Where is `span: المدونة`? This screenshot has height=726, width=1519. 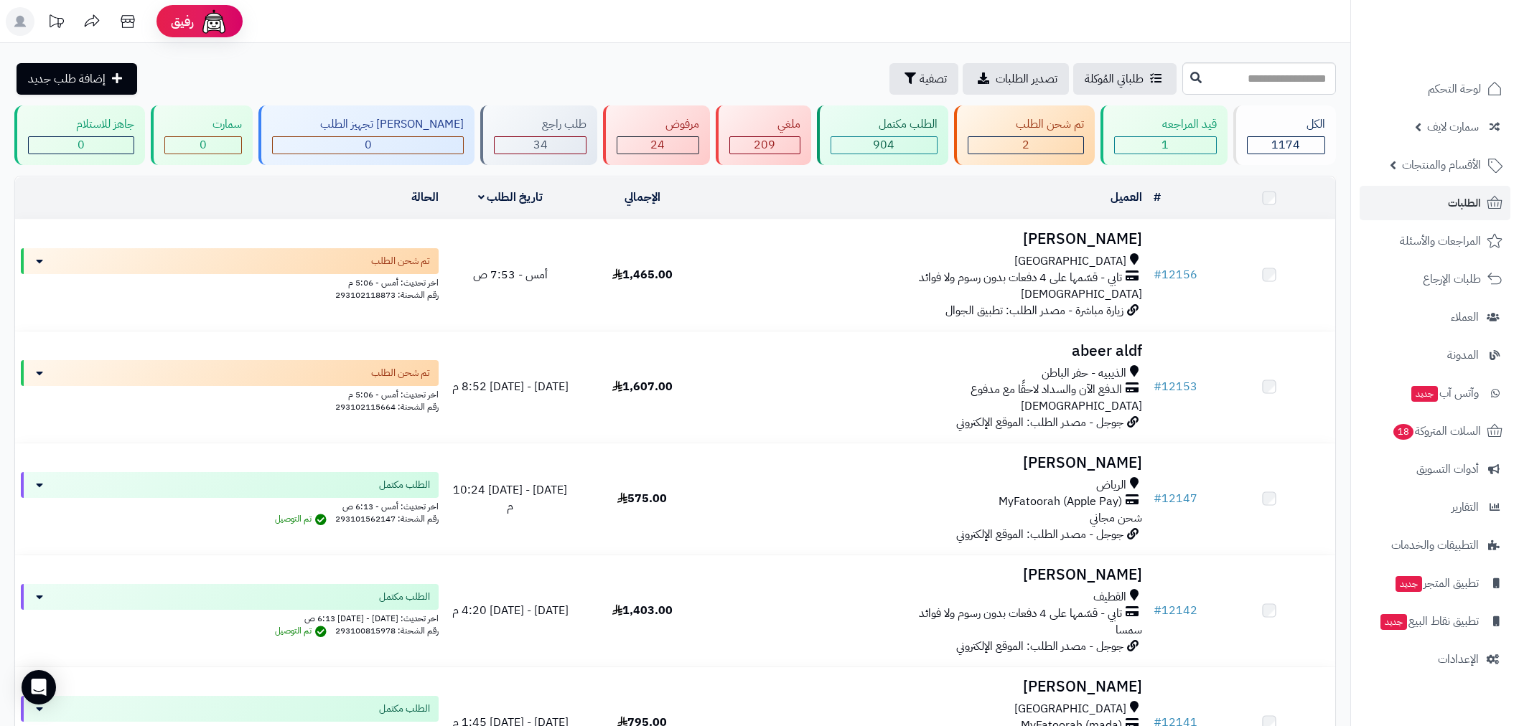 span: المدونة is located at coordinates (1463, 355).